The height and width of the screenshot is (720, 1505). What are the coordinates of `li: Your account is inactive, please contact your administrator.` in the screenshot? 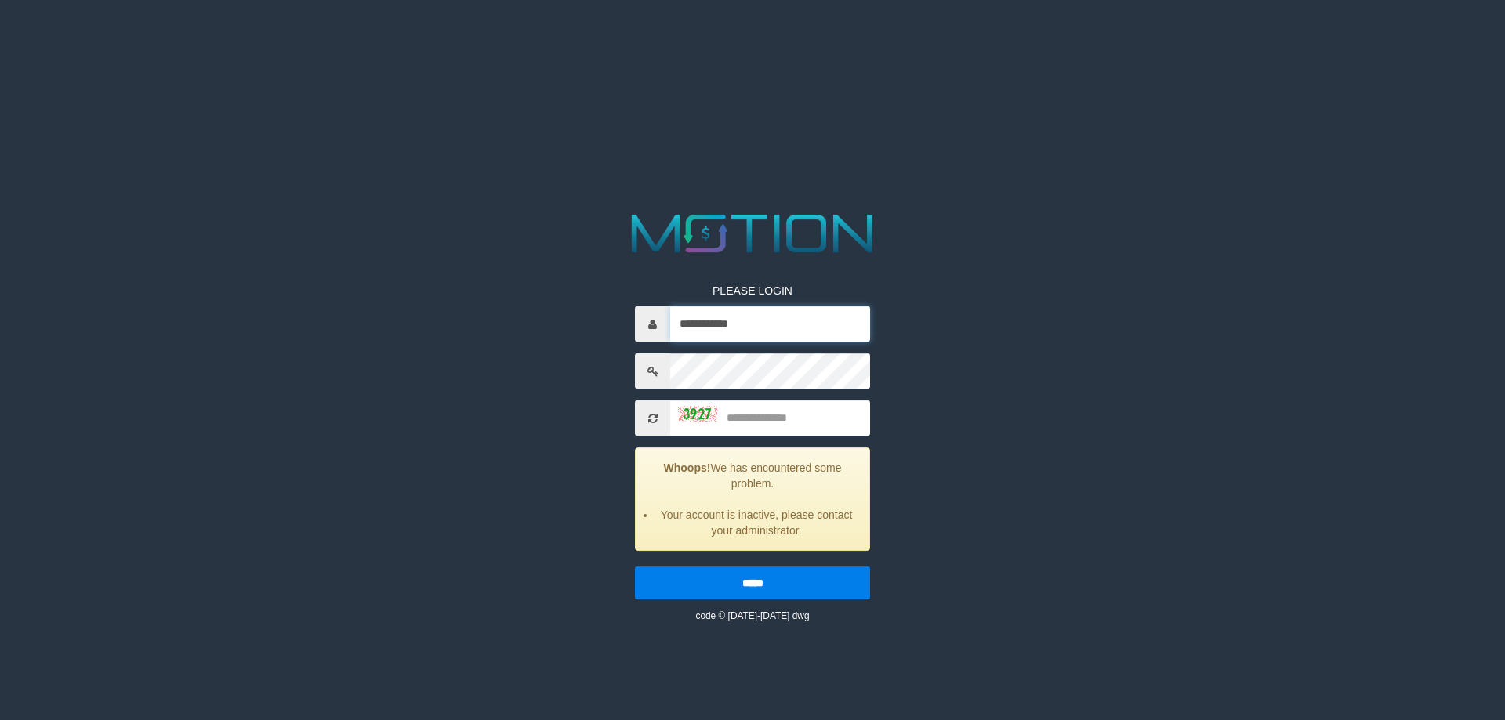 It's located at (757, 523).